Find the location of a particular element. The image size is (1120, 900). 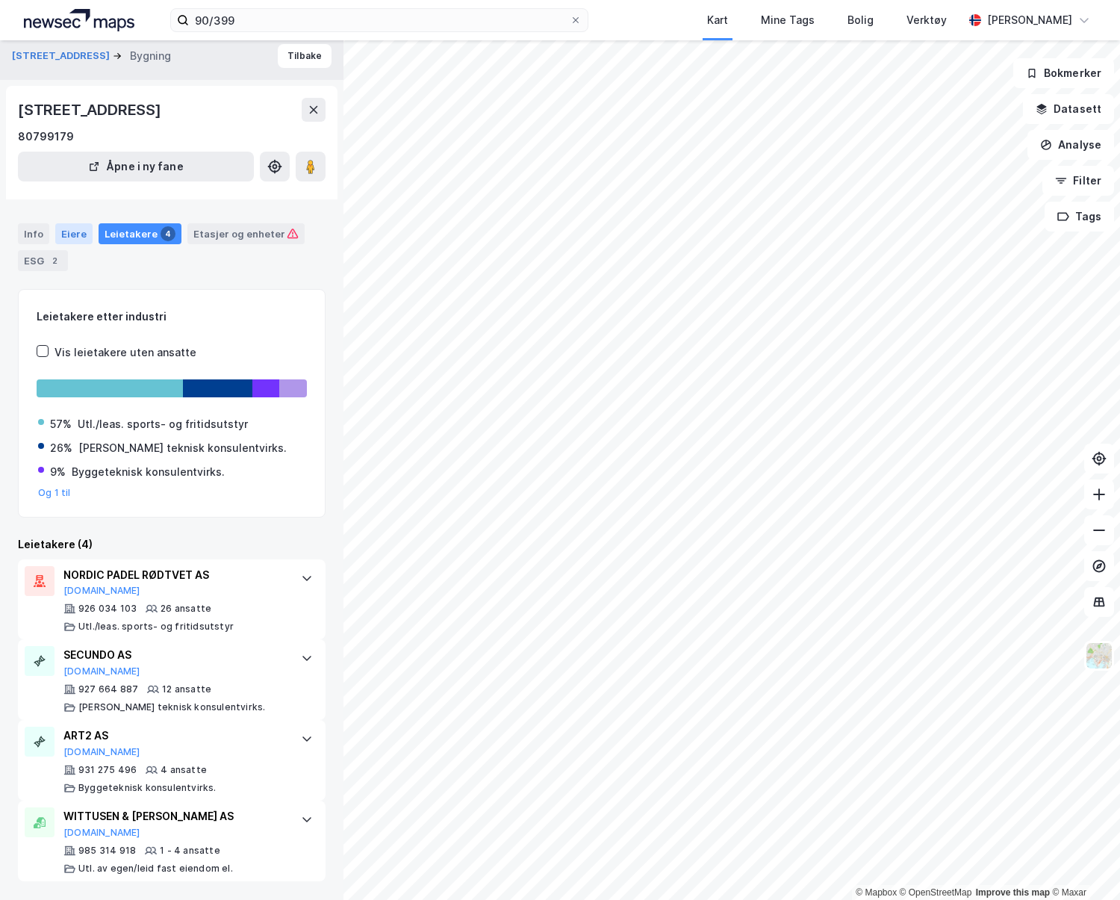

div: 4 is located at coordinates (168, 234).